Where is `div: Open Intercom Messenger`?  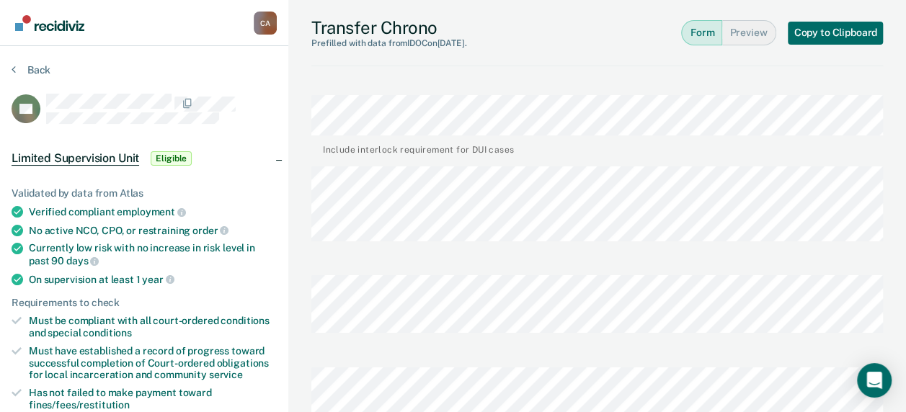
div: Open Intercom Messenger is located at coordinates (875, 381).